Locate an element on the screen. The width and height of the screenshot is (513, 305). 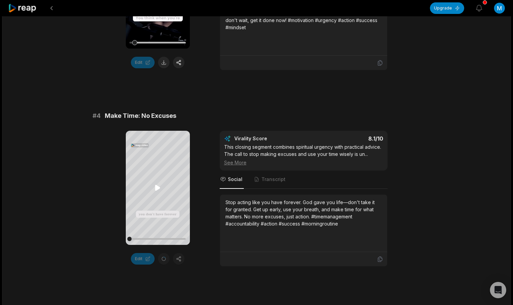
div: Stop acting like you have forever. God gave you life—don't take it for granted. Get up early, use... is located at coordinates (304, 213).